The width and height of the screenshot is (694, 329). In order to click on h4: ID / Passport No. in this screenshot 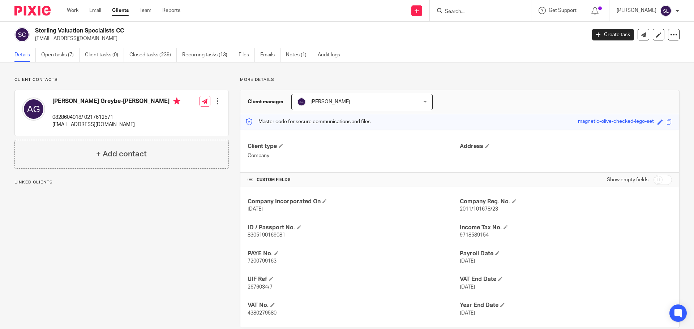, I will do `click(353, 228)`.